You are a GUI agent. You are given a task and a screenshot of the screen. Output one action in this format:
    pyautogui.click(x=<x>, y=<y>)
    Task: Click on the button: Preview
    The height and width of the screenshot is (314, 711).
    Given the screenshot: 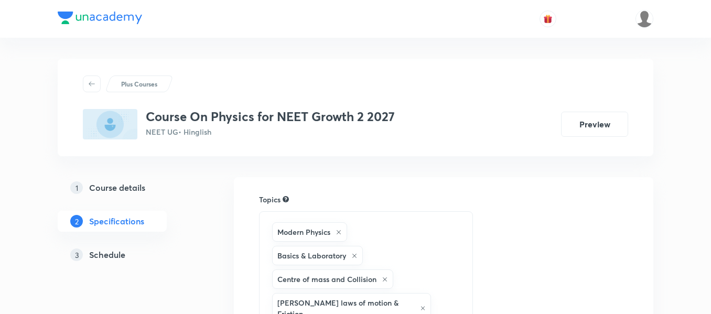 What is the action you would take?
    pyautogui.click(x=595, y=124)
    